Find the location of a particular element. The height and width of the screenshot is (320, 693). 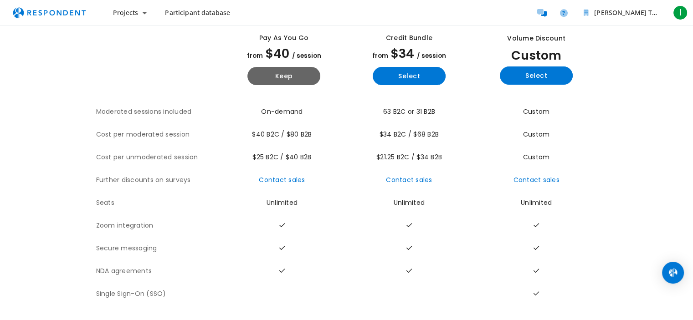

div: Pay as you go is located at coordinates (284, 38).